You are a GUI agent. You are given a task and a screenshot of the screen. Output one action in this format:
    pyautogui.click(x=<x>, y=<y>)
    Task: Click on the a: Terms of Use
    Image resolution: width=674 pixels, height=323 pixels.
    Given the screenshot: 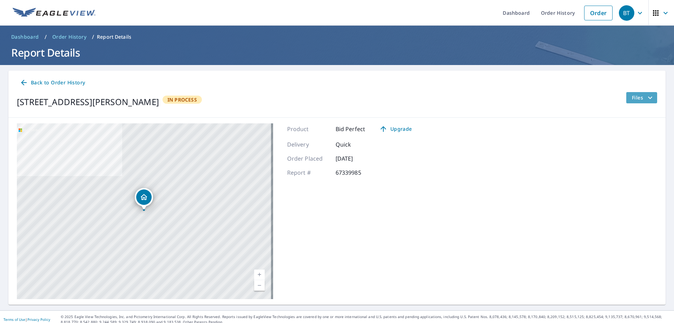 What is the action you would take?
    pyautogui.click(x=14, y=319)
    